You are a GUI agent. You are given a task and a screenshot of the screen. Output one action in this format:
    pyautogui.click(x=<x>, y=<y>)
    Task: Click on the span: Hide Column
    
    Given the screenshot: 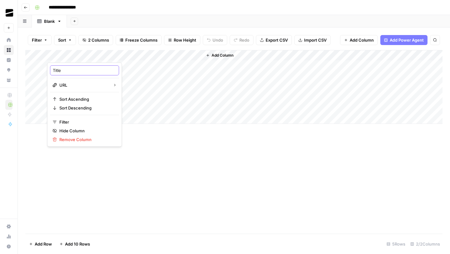 What is the action you would take?
    pyautogui.click(x=87, y=131)
    